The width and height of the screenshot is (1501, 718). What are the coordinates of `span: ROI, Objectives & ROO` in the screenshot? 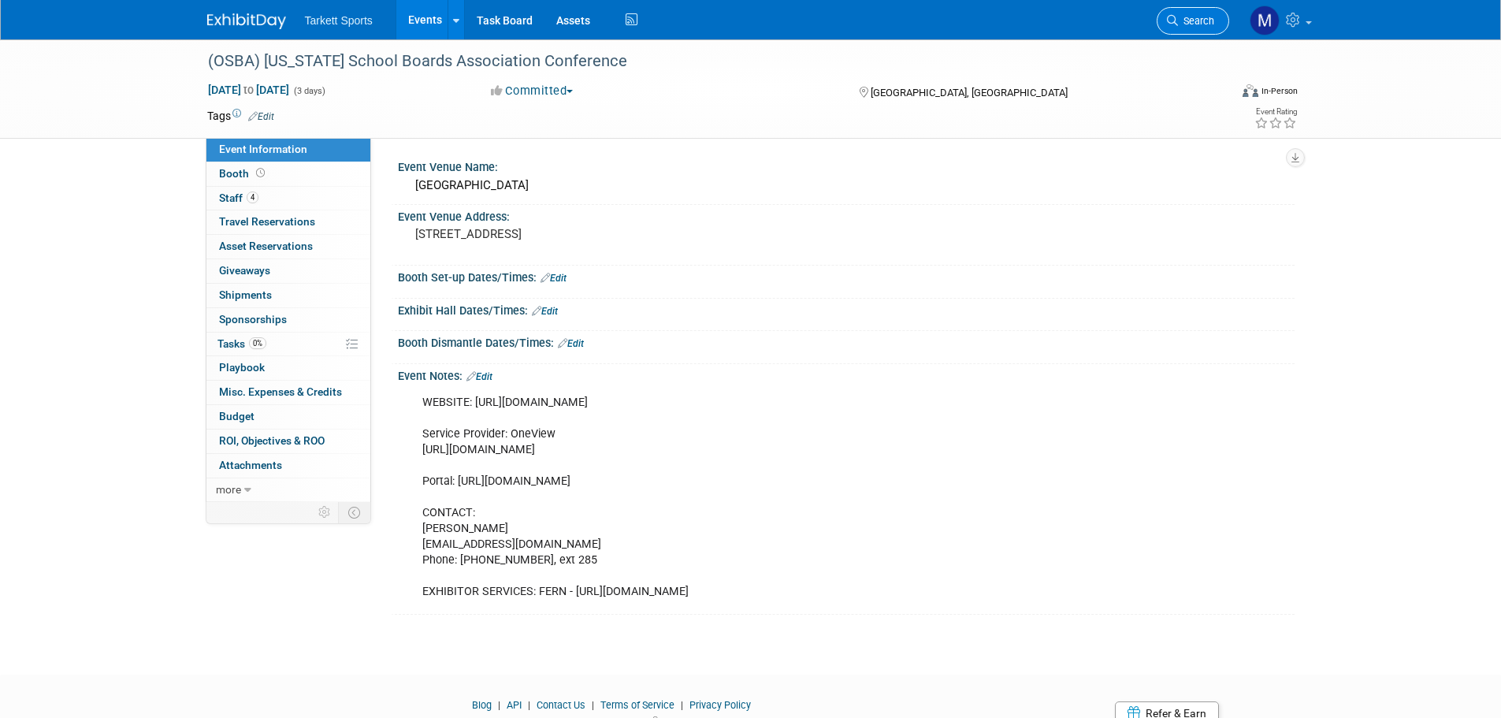 It's located at (272, 441).